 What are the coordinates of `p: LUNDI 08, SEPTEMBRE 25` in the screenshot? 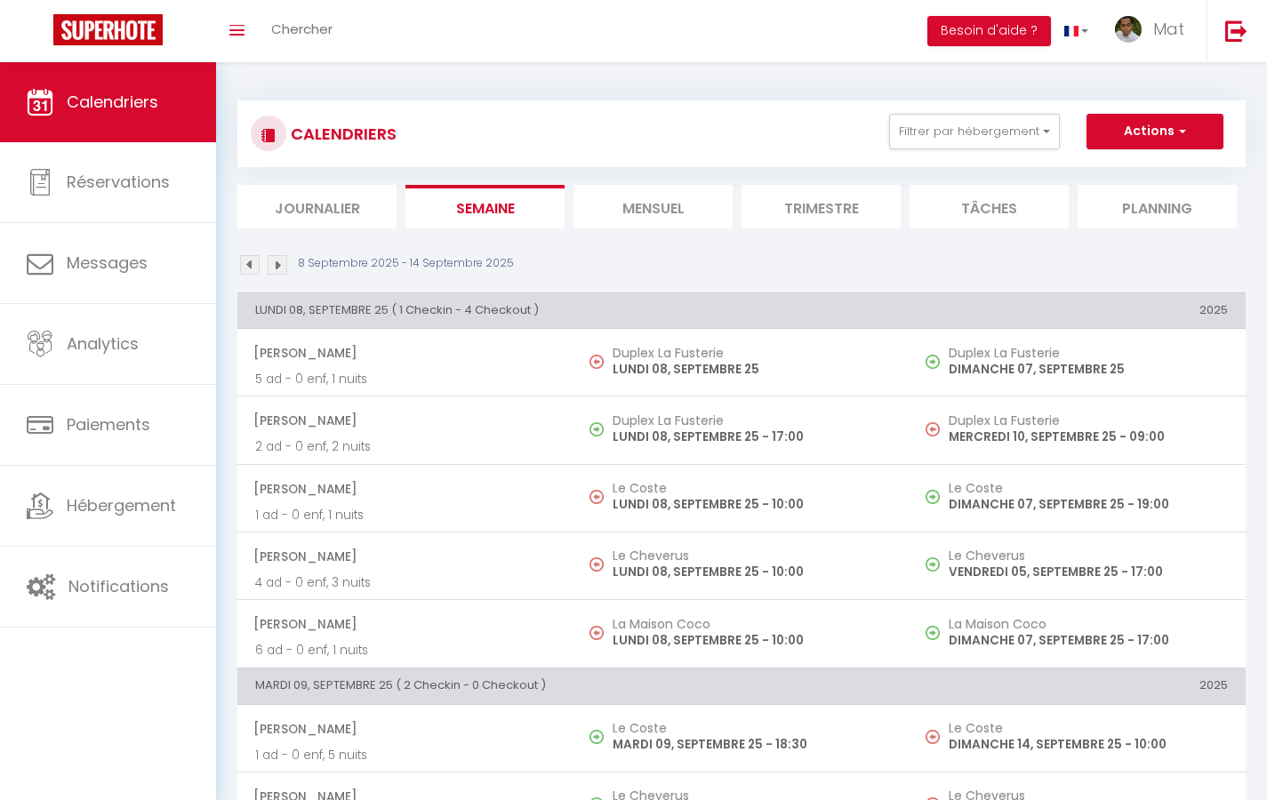 It's located at (752, 369).